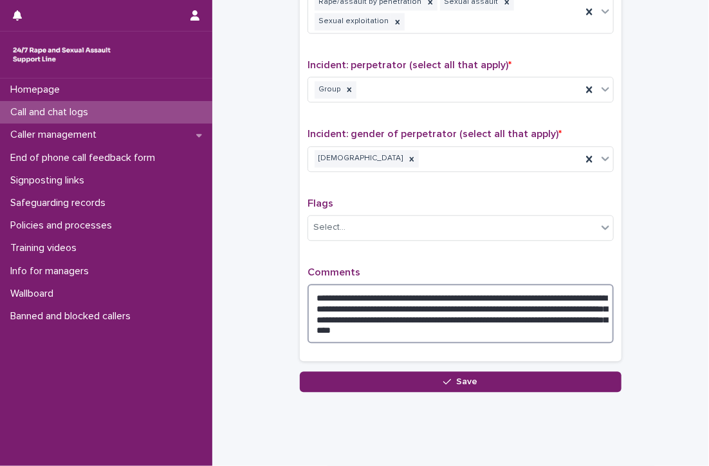 Image resolution: width=709 pixels, height=466 pixels. Describe the element at coordinates (64, 225) in the screenshot. I see `p: Policies and processes` at that location.